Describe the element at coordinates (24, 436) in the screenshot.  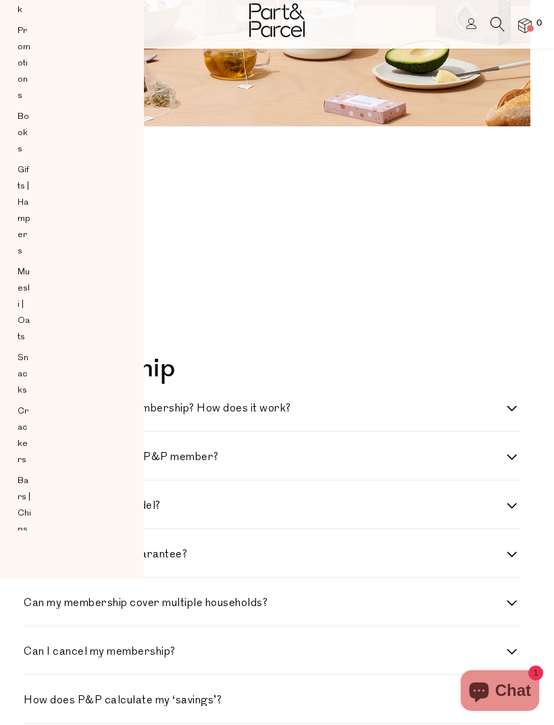
I see `a: Crackers` at that location.